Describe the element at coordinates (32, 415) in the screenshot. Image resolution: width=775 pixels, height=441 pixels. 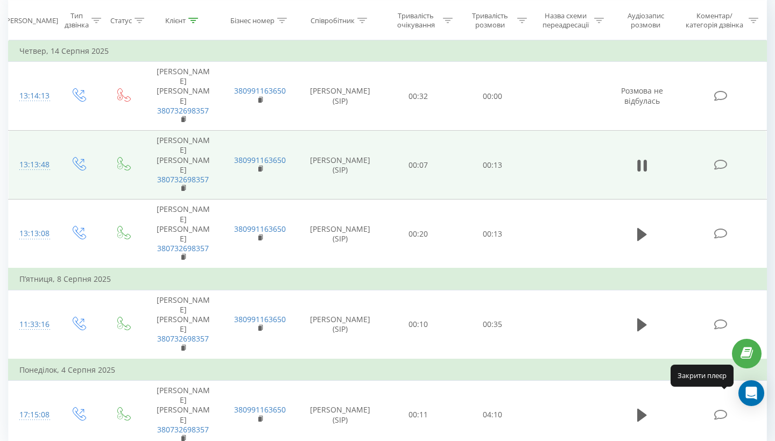
I see `div: 17:15:08` at that location.